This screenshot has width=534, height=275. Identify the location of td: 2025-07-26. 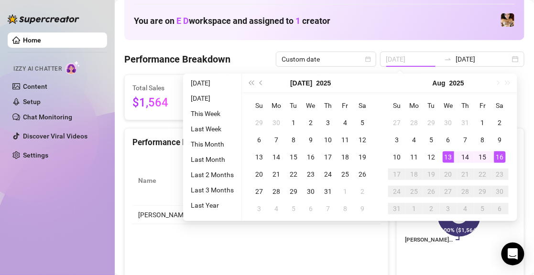
(363, 175).